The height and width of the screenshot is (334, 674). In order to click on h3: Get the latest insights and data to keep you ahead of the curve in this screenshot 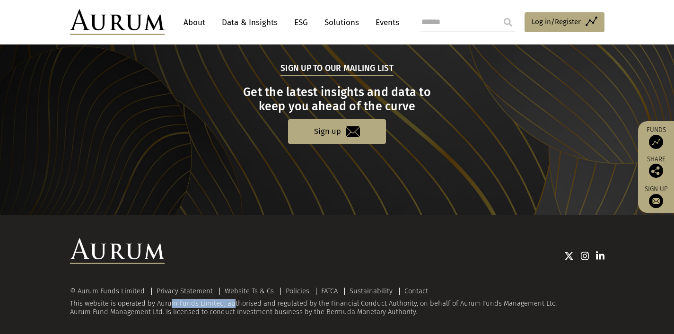, I will do `click(337, 99)`.